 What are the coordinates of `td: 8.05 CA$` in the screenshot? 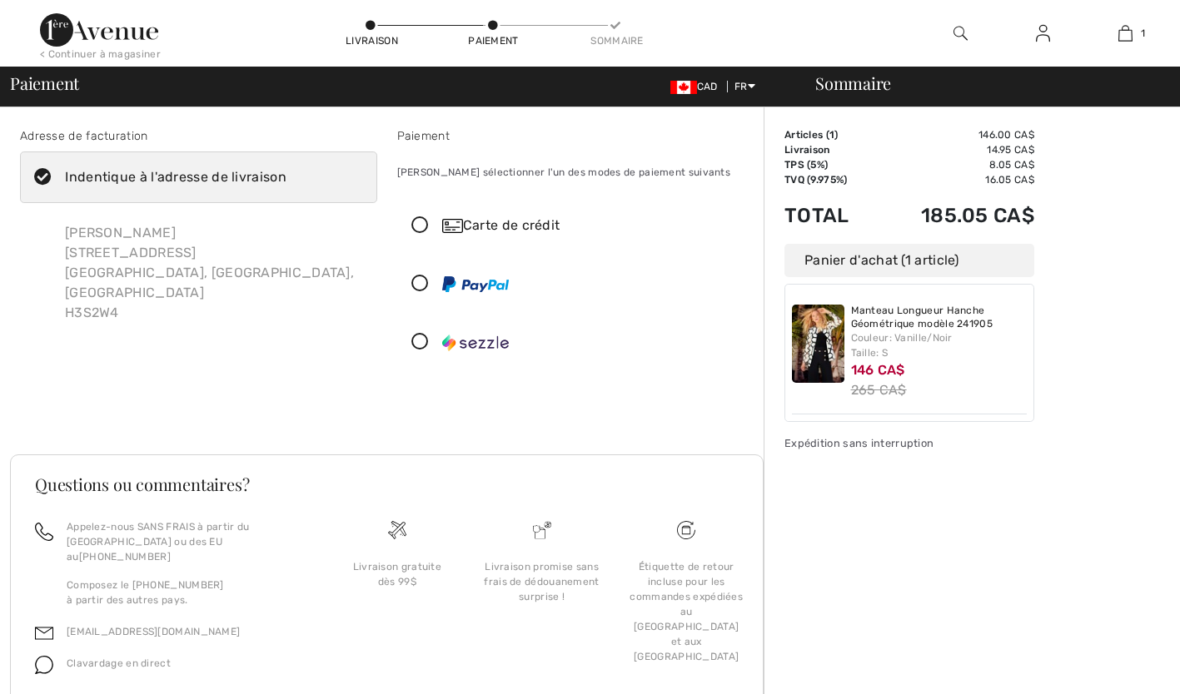 It's located at (954, 165).